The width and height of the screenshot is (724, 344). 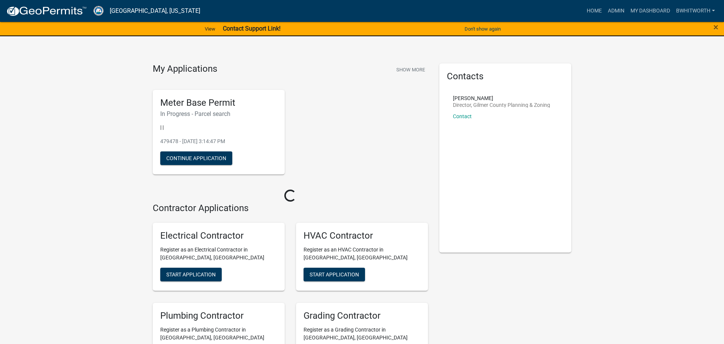 What do you see at coordinates (185, 69) in the screenshot?
I see `h4: My Applications` at bounding box center [185, 69].